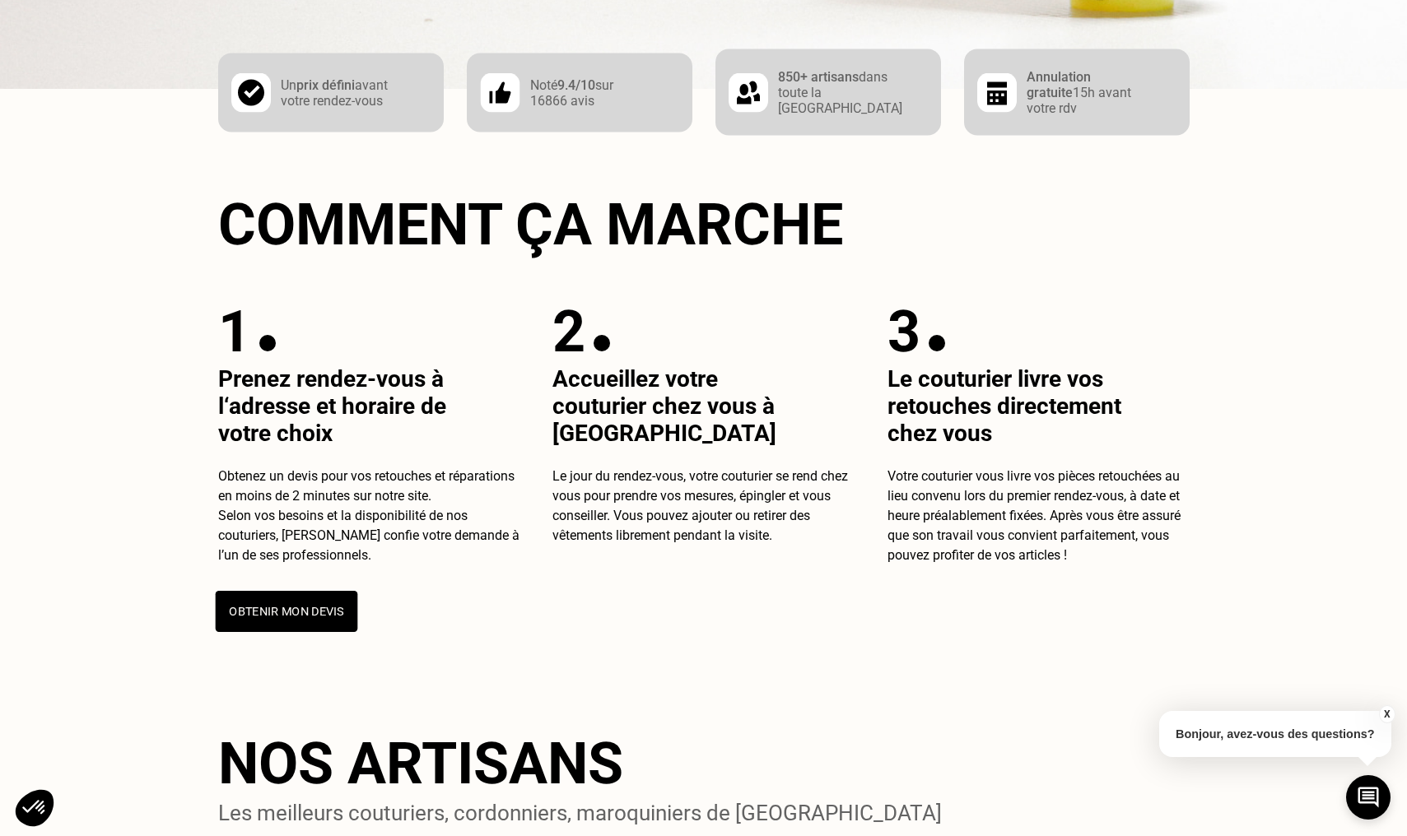 The width and height of the screenshot is (1407, 836). What do you see at coordinates (543, 84) in the screenshot?
I see `span: Noté` at bounding box center [543, 84].